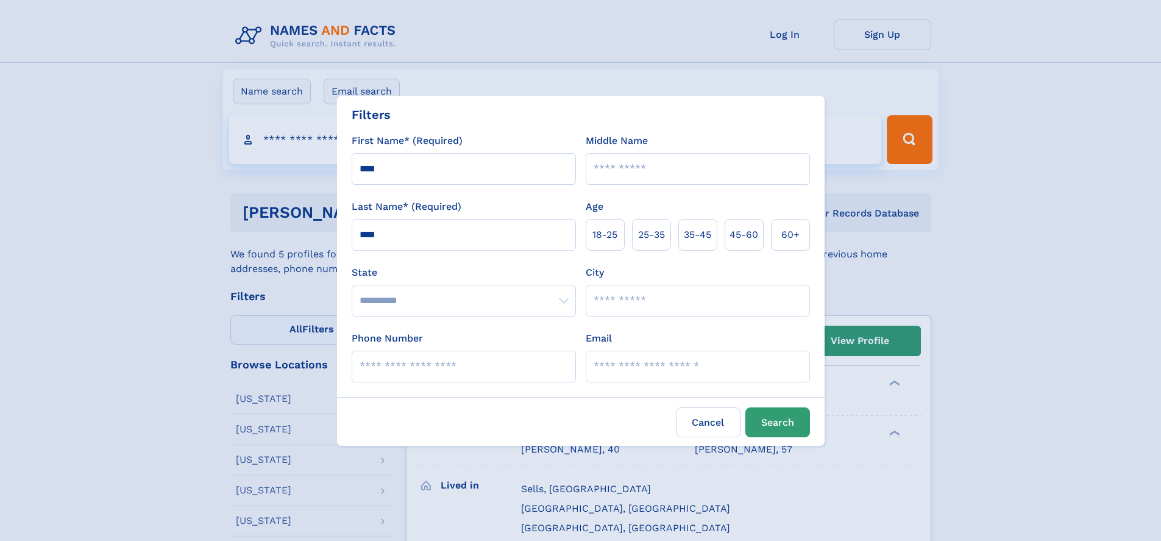  What do you see at coordinates (617, 141) in the screenshot?
I see `label: Middle Name` at bounding box center [617, 141].